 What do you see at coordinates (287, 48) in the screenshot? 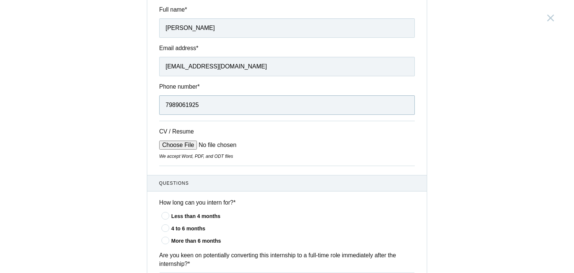
I see `label: Email address` at bounding box center [287, 48].